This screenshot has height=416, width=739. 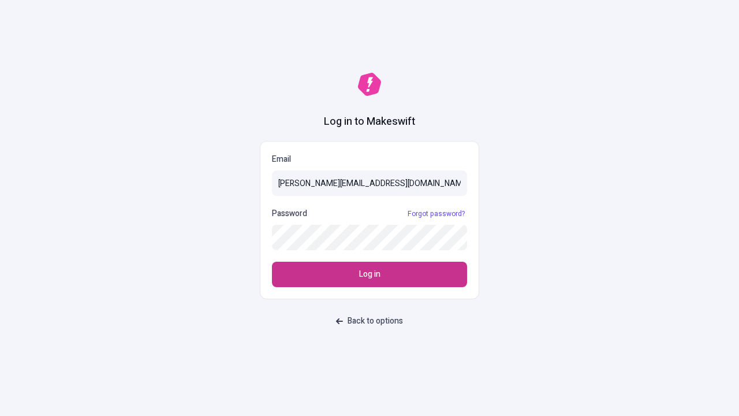 What do you see at coordinates (289, 214) in the screenshot?
I see `p: Password` at bounding box center [289, 214].